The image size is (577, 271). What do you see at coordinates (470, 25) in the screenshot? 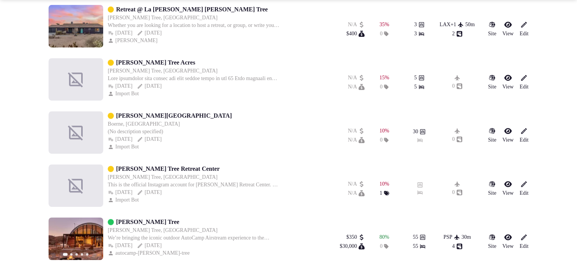
I see `div: 50 m` at bounding box center [470, 25].